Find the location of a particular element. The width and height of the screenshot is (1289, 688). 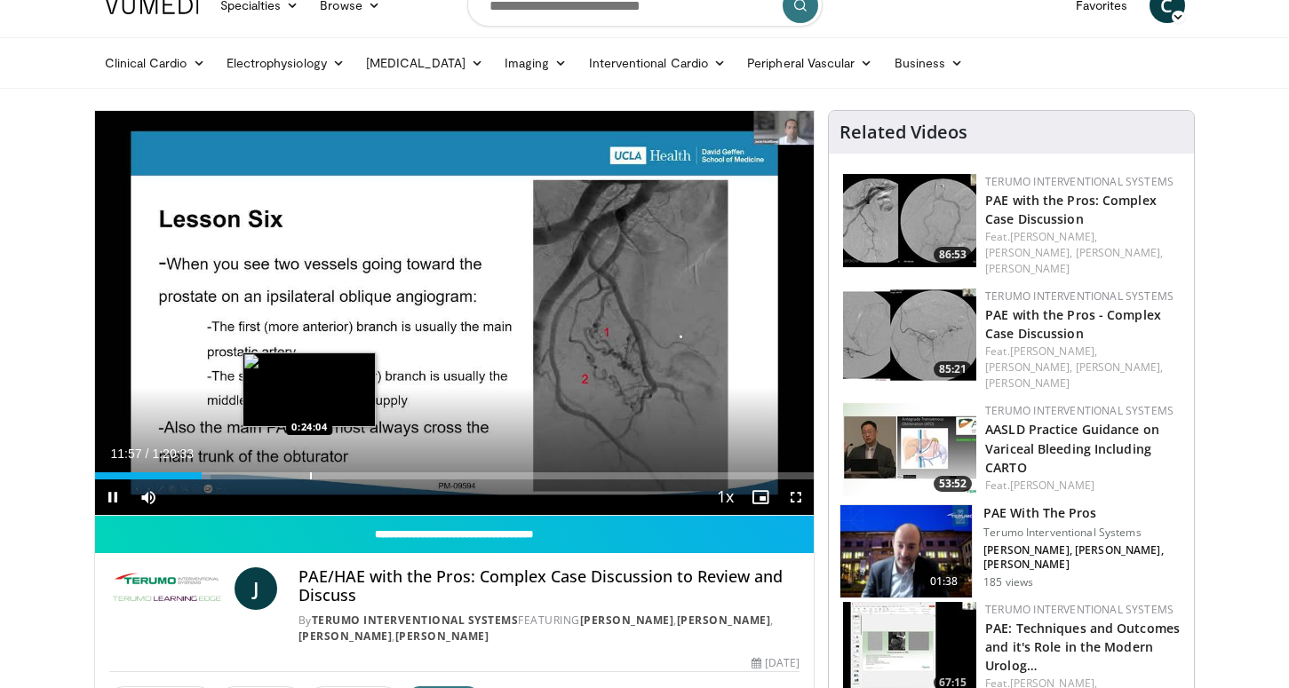

button: Pause is located at coordinates (113, 497).